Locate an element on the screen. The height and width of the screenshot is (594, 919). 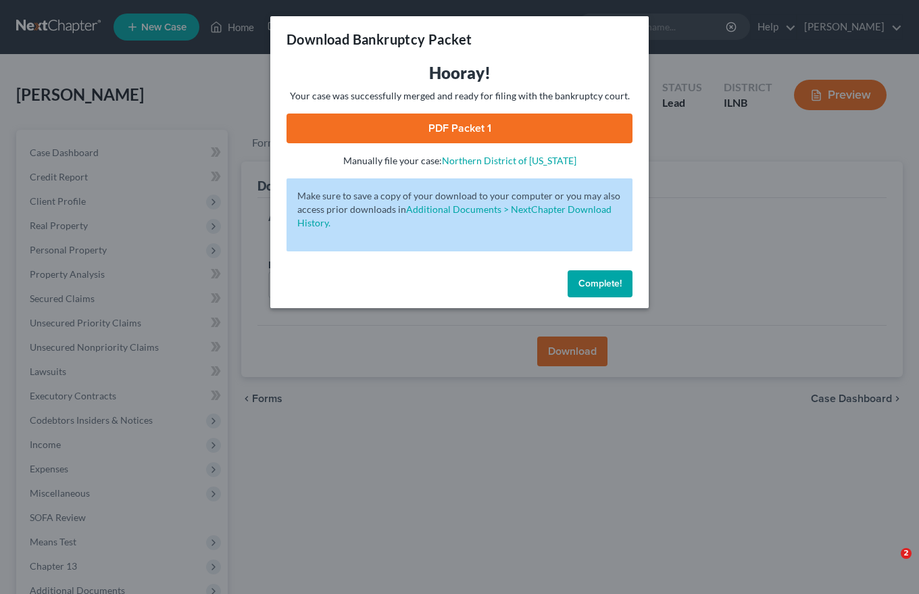
button: Complete! is located at coordinates (600, 284).